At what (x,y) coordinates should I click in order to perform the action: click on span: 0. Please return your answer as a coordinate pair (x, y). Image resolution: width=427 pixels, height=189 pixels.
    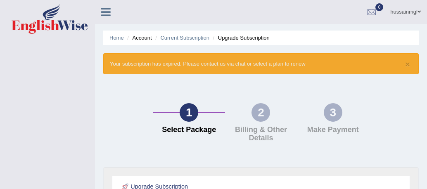
    Looking at the image, I should click on (380, 7).